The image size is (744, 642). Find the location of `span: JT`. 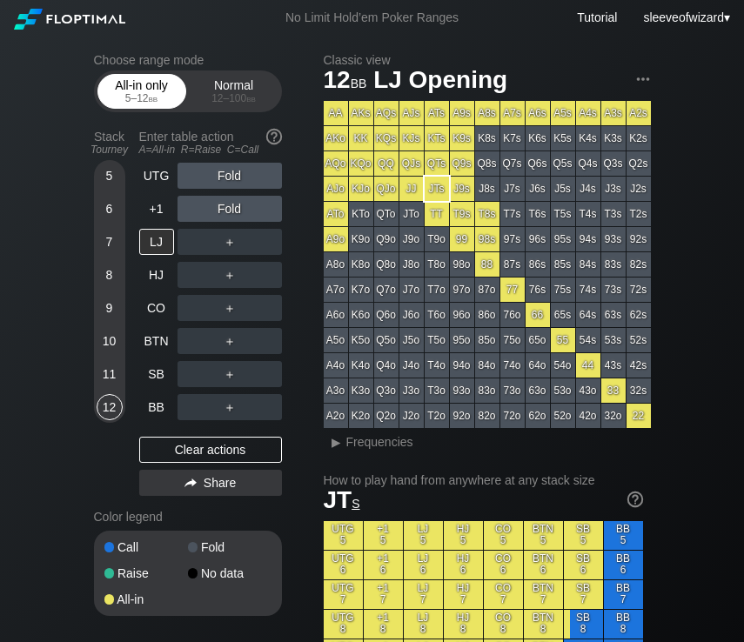

span: JT is located at coordinates (342, 499).